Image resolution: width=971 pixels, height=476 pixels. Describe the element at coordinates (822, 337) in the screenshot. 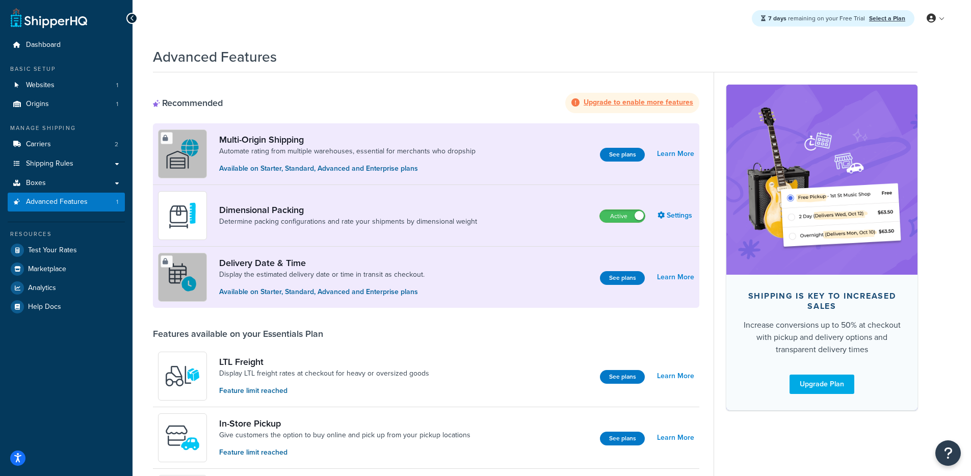

I see `div: Increase conversions up to 50% at checkout with pickup and delivery options and transparent deliv...` at that location.